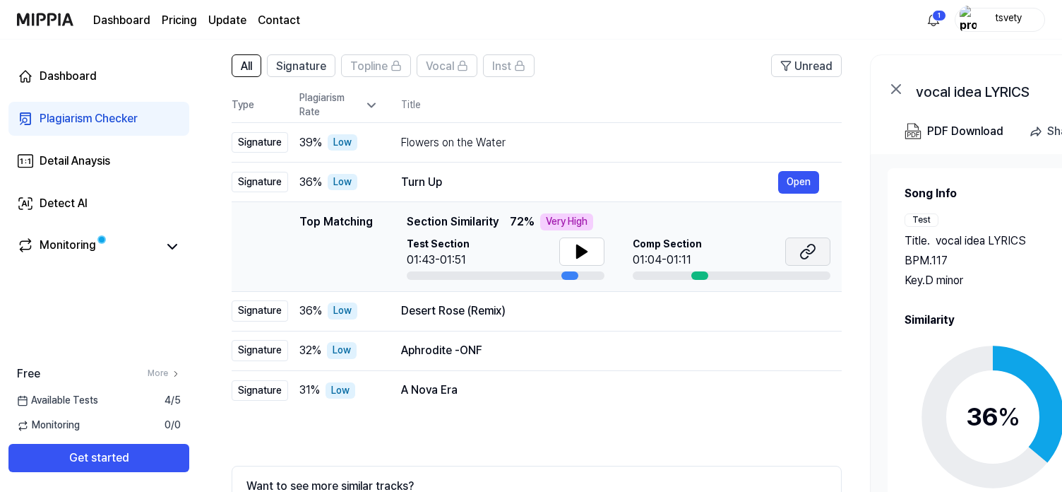 The height and width of the screenshot is (492, 1062). What do you see at coordinates (922, 220) in the screenshot?
I see `div: Test` at bounding box center [922, 220].